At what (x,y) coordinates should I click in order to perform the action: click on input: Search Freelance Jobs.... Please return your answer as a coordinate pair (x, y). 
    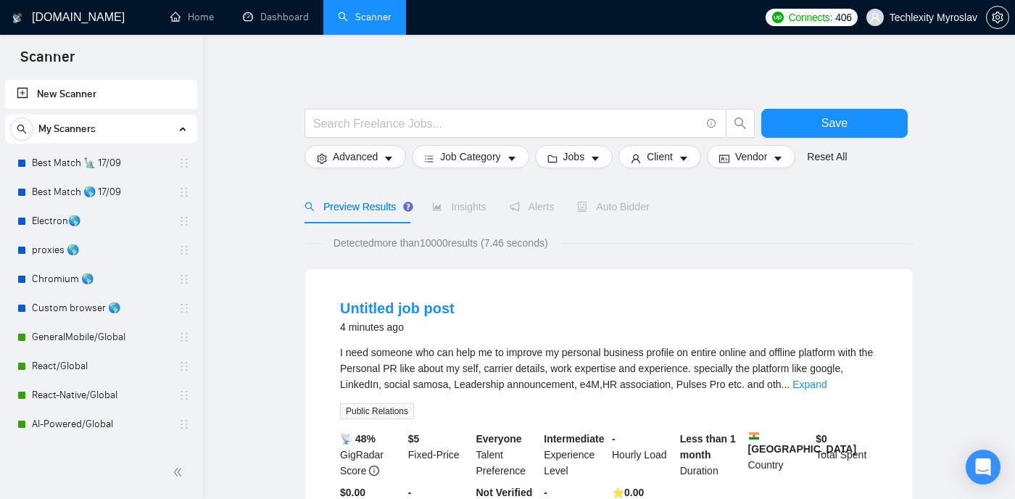
    Looking at the image, I should click on (507, 123).